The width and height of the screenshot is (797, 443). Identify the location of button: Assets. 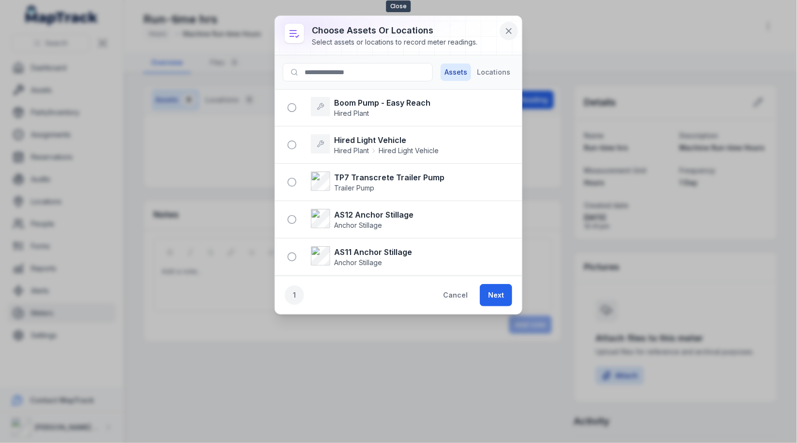
(456, 72).